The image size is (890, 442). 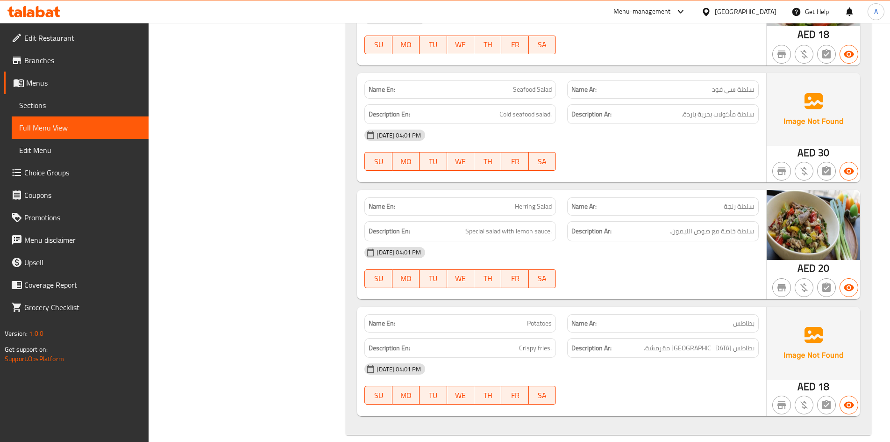 I want to click on a: Menus, so click(x=76, y=83).